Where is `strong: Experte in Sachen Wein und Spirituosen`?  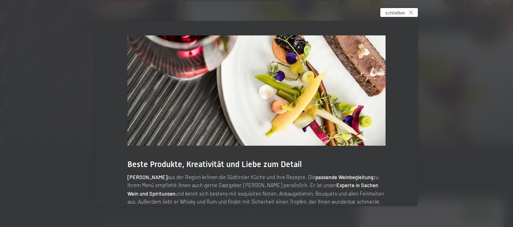 strong: Experte in Sachen Wein und Spirituosen is located at coordinates (253, 189).